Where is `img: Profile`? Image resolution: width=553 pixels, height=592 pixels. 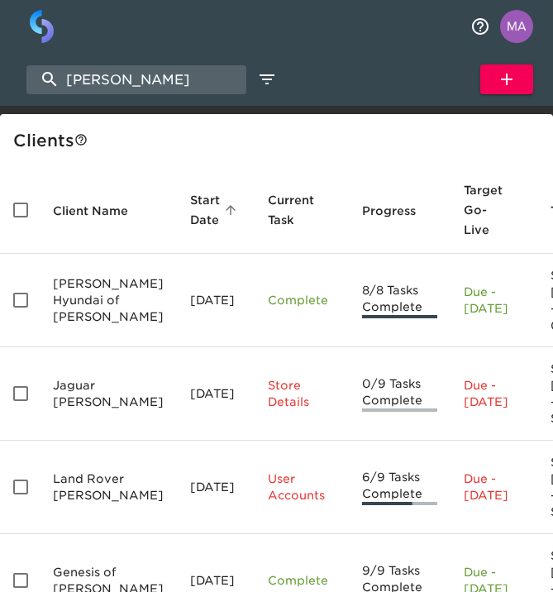 img: Profile is located at coordinates (517, 26).